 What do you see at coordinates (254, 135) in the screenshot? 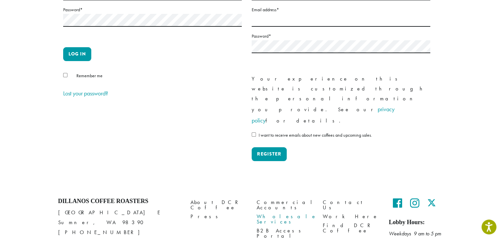
I see `input: I want to receive emails about new coffees and upcoming sales.` at bounding box center [254, 135].